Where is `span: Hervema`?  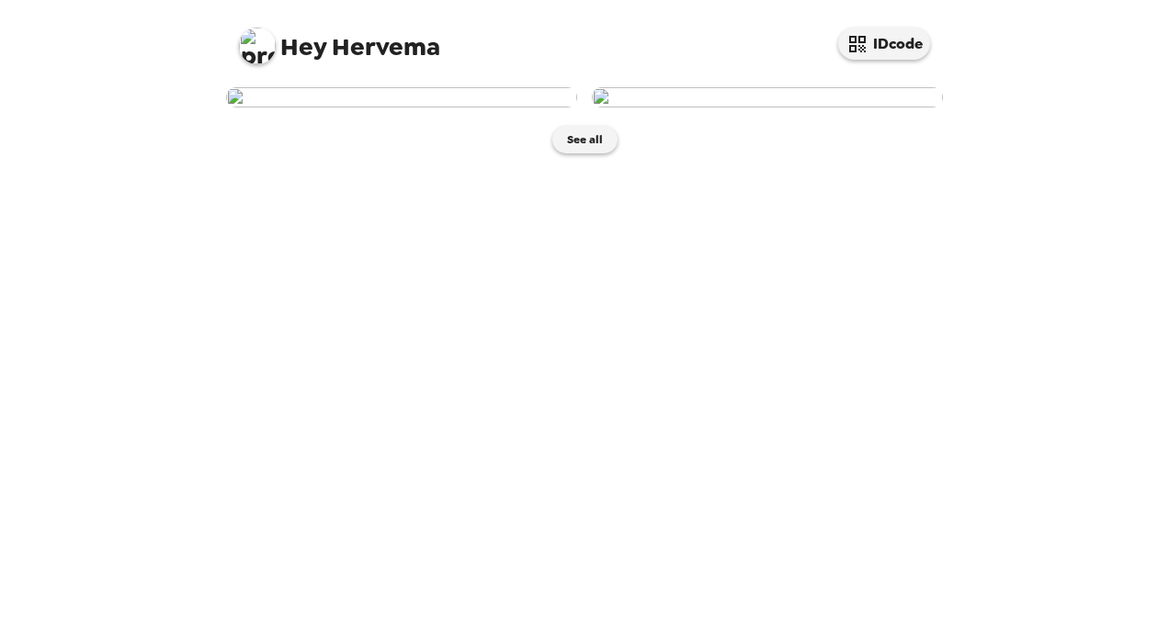
span: Hervema is located at coordinates (339, 39).